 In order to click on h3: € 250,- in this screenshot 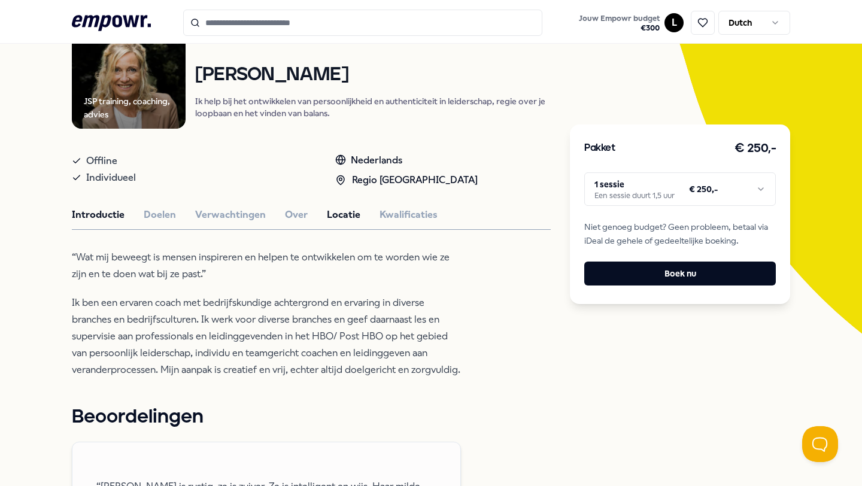, I will do `click(756, 149)`.